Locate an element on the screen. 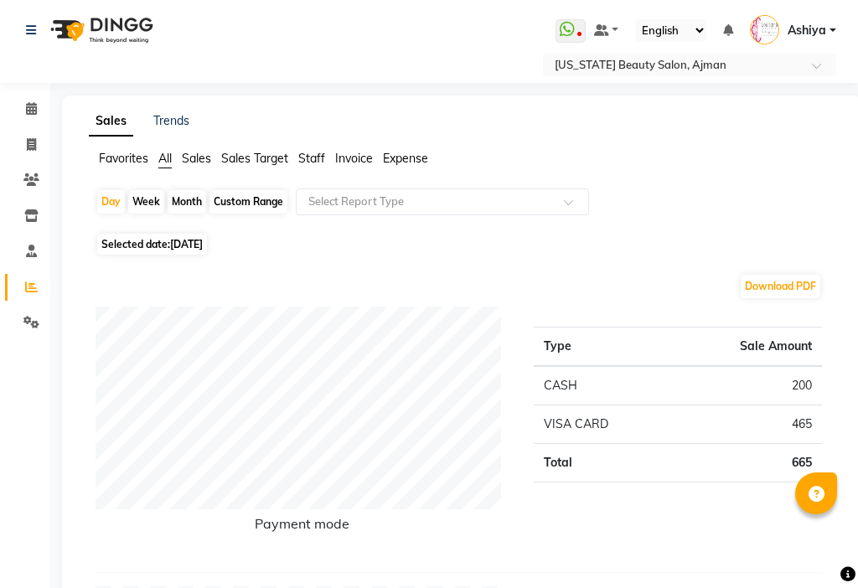 This screenshot has height=588, width=858. button: Download PDF is located at coordinates (780, 286).